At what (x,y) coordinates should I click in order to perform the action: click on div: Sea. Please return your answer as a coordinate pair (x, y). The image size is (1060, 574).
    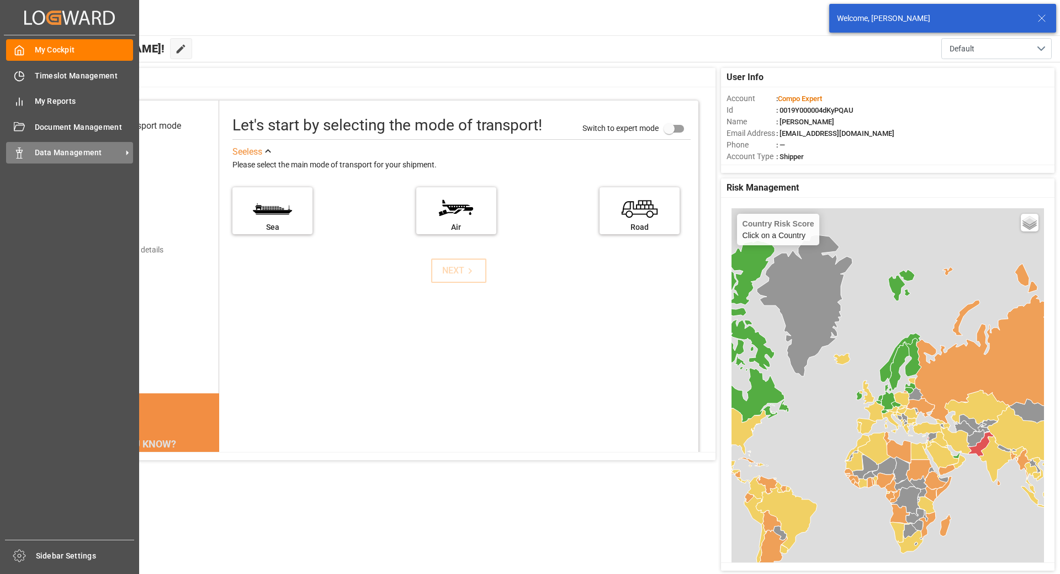
    Looking at the image, I should click on (272, 227).